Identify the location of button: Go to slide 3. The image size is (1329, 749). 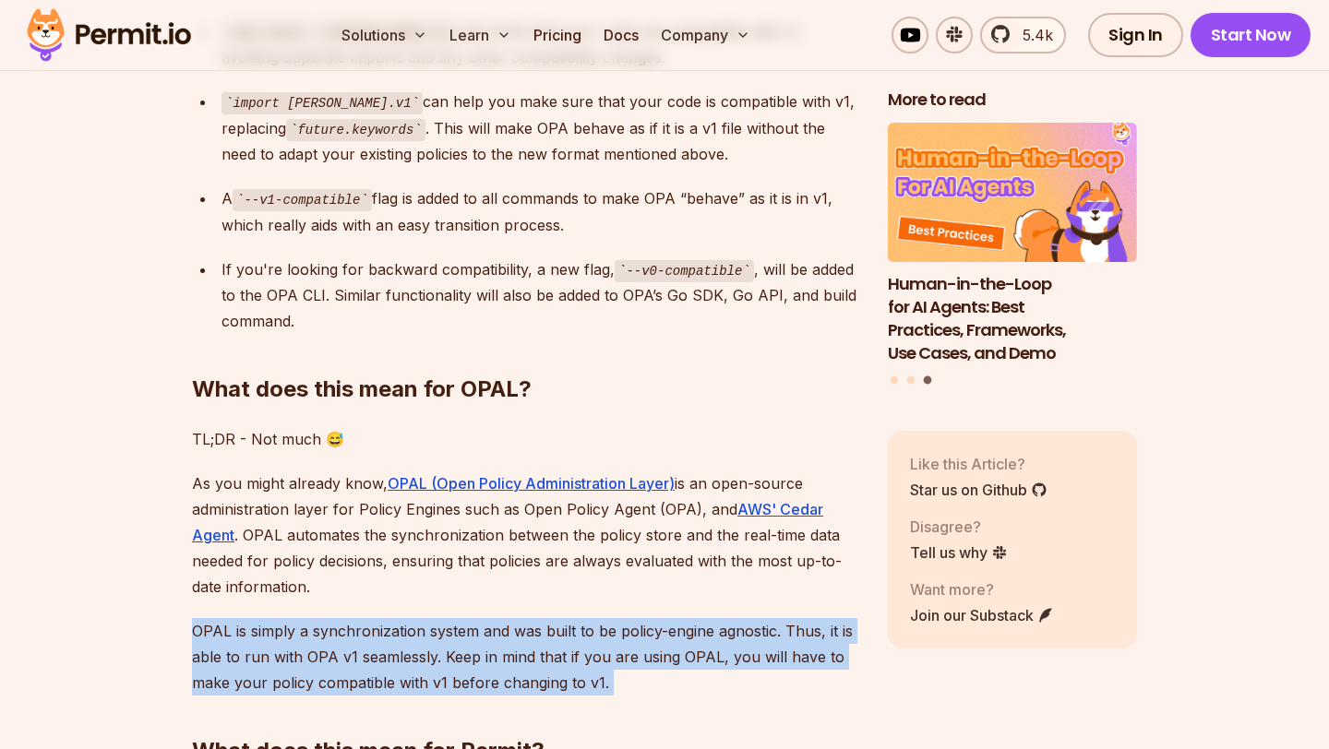
(927, 380).